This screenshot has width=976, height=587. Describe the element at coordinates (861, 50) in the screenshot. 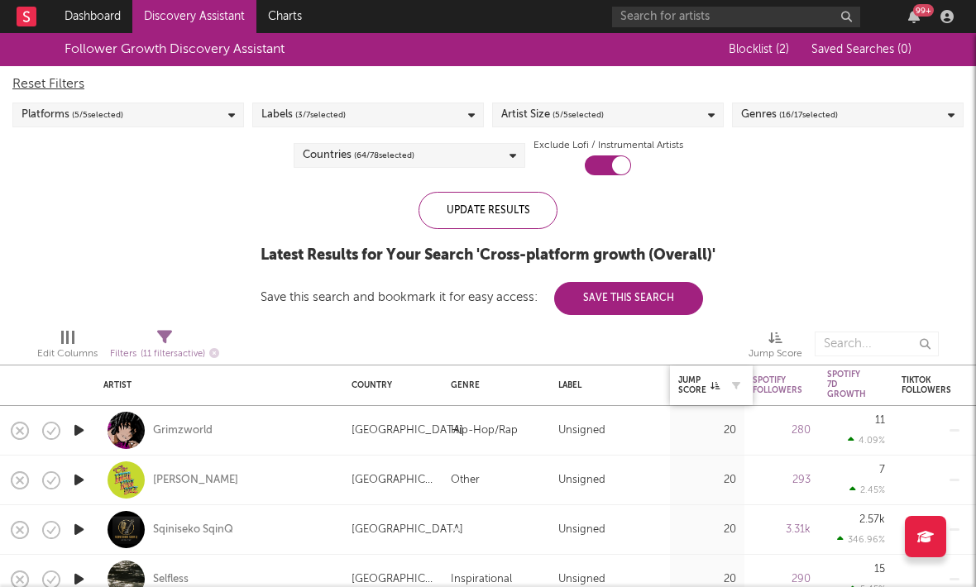

I see `span: Saved Searches` at that location.